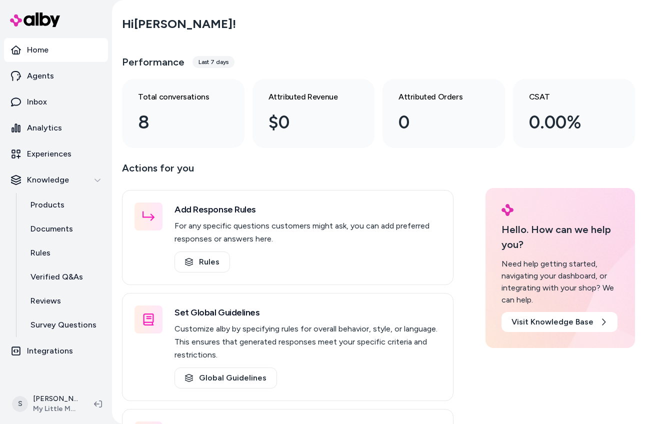 The image size is (645, 424). What do you see at coordinates (288, 172) in the screenshot?
I see `p: Actions for you` at bounding box center [288, 172].